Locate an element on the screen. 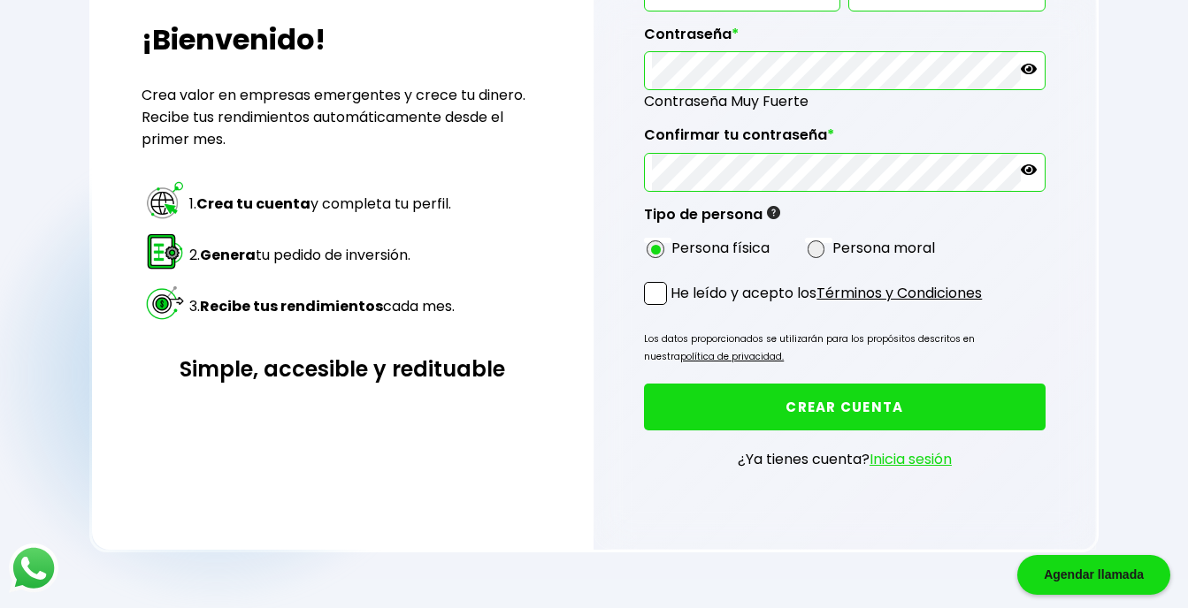  h3: Simple, accesible y redituable is located at coordinates (341, 369).